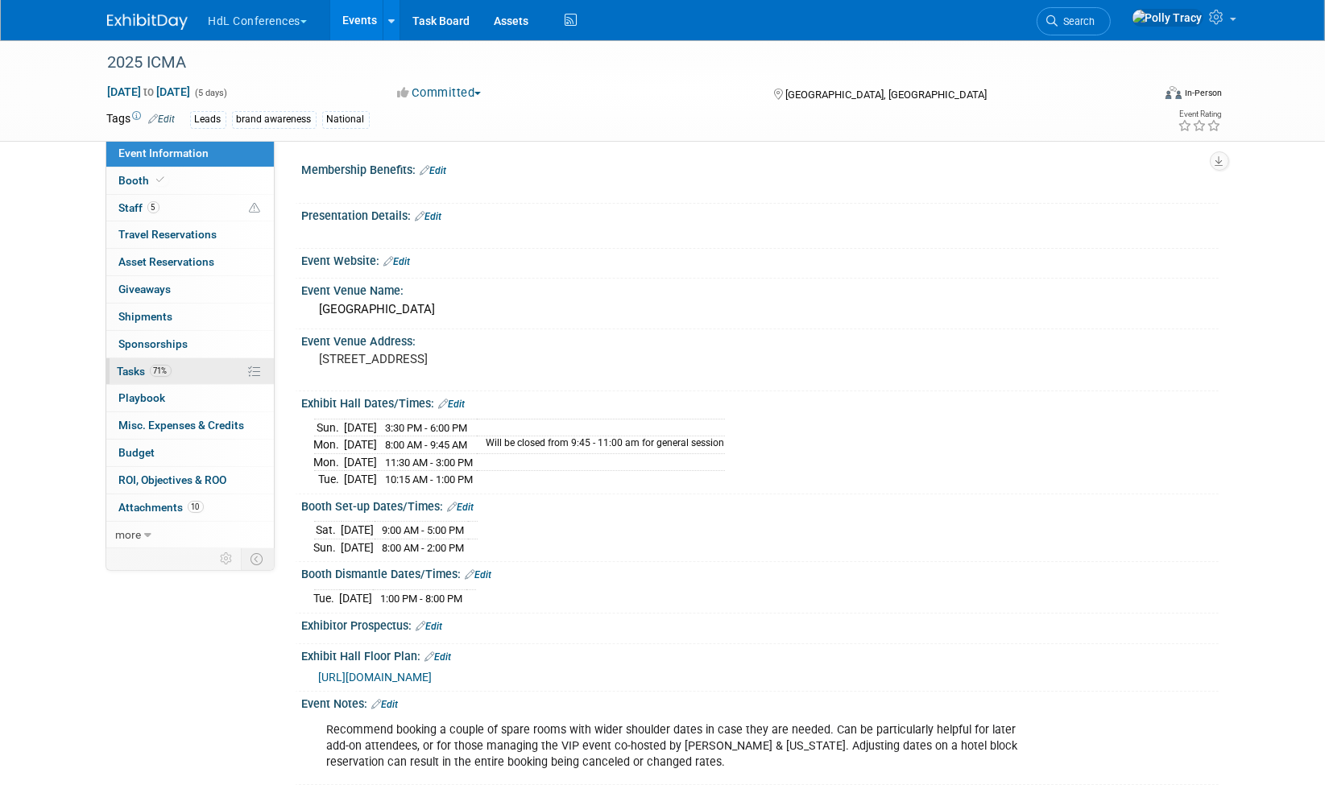  What do you see at coordinates (274, 119) in the screenshot?
I see `div: brand awareness` at bounding box center [274, 119].